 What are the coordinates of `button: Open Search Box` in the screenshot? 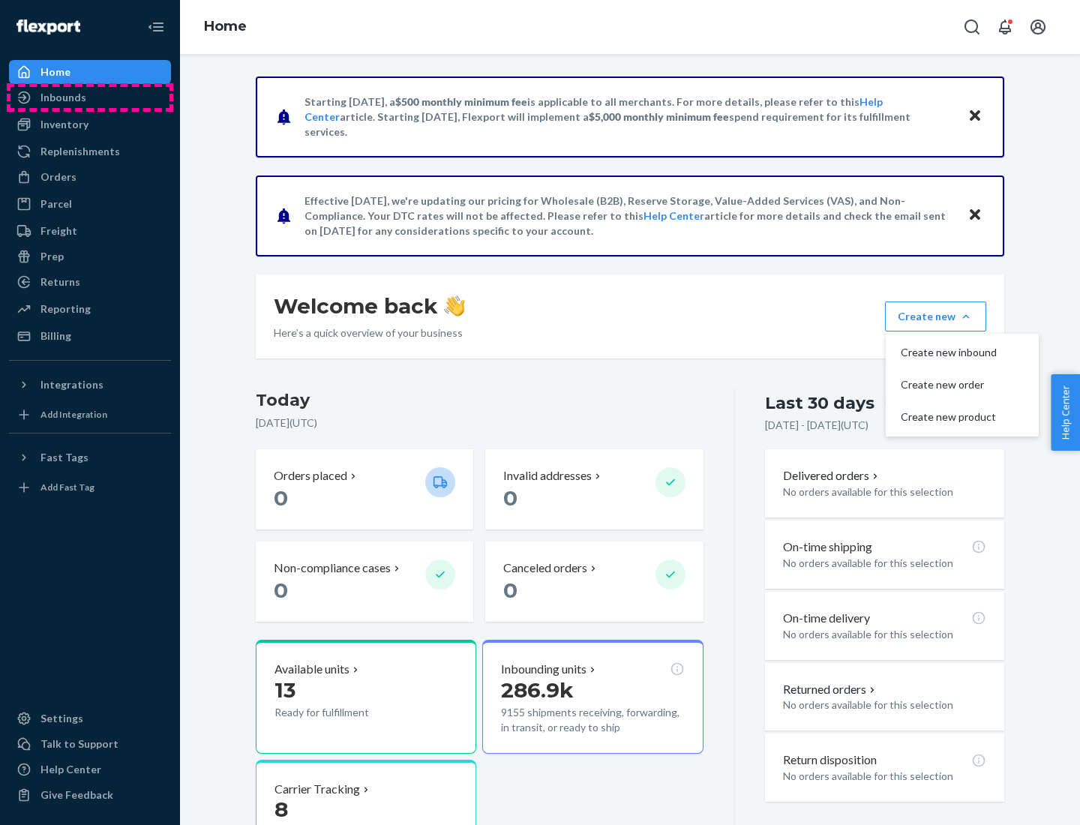 It's located at (972, 27).